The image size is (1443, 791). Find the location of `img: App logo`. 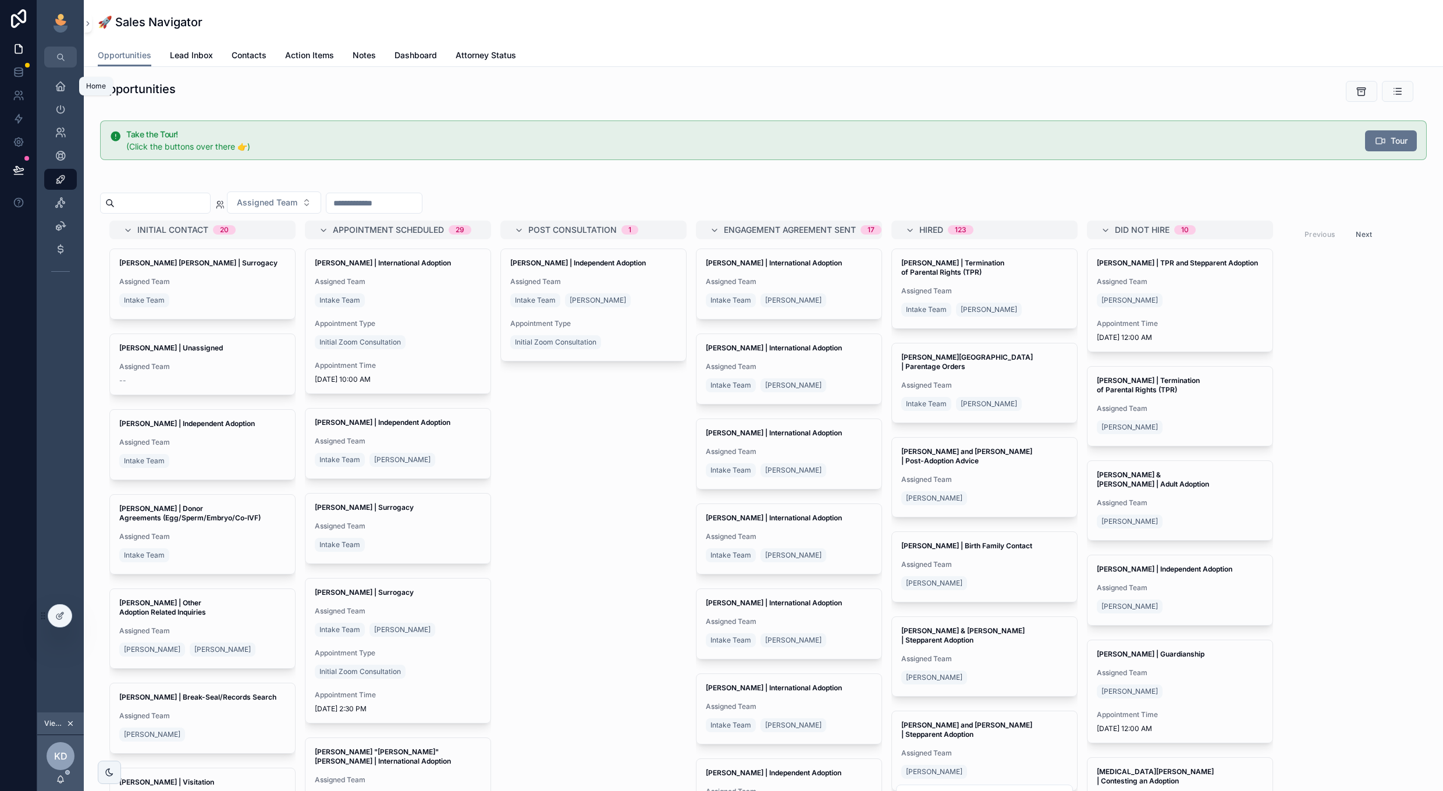

img: App logo is located at coordinates (61, 23).